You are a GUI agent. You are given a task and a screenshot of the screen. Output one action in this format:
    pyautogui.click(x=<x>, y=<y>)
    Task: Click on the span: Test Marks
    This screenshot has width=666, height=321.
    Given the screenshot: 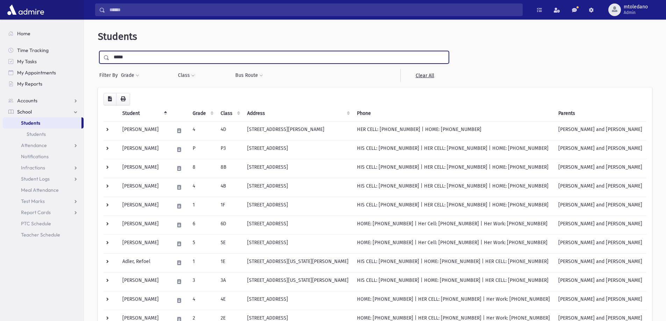 What is the action you would take?
    pyautogui.click(x=33, y=201)
    